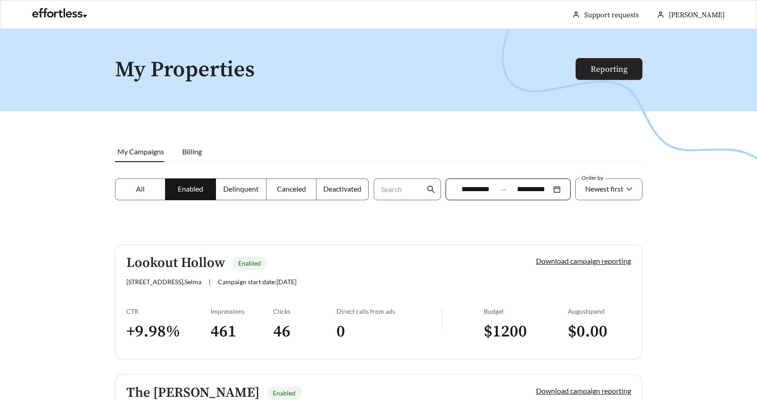  What do you see at coordinates (175, 263) in the screenshot?
I see `h5: Lookout Hollow` at bounding box center [175, 263].